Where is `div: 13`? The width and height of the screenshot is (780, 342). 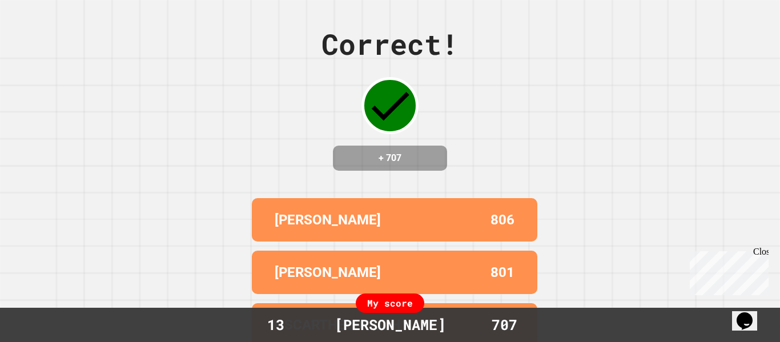
div: 13 is located at coordinates (276, 325).